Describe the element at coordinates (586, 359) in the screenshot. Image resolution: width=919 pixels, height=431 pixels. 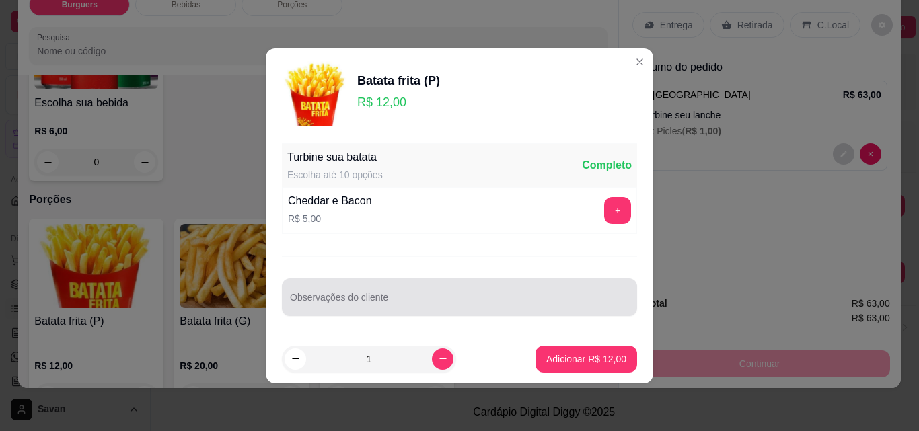
I see `button: Adicionar R$ 12,00` at that location.